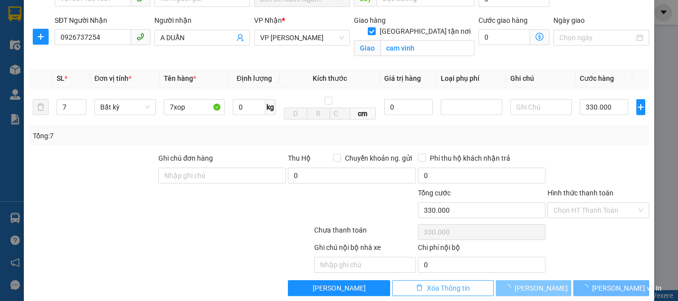  Describe the element at coordinates (448, 289) in the screenshot. I see `span: Xóa Thông tin` at that location.